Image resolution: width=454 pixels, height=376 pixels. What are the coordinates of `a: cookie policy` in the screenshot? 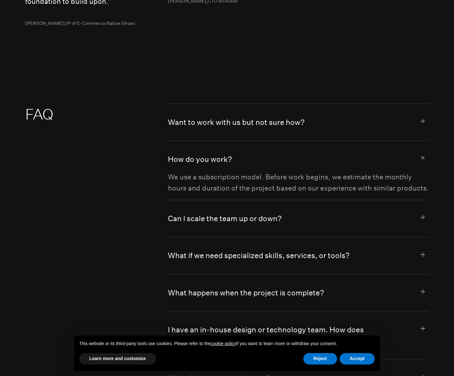 It's located at (223, 344).